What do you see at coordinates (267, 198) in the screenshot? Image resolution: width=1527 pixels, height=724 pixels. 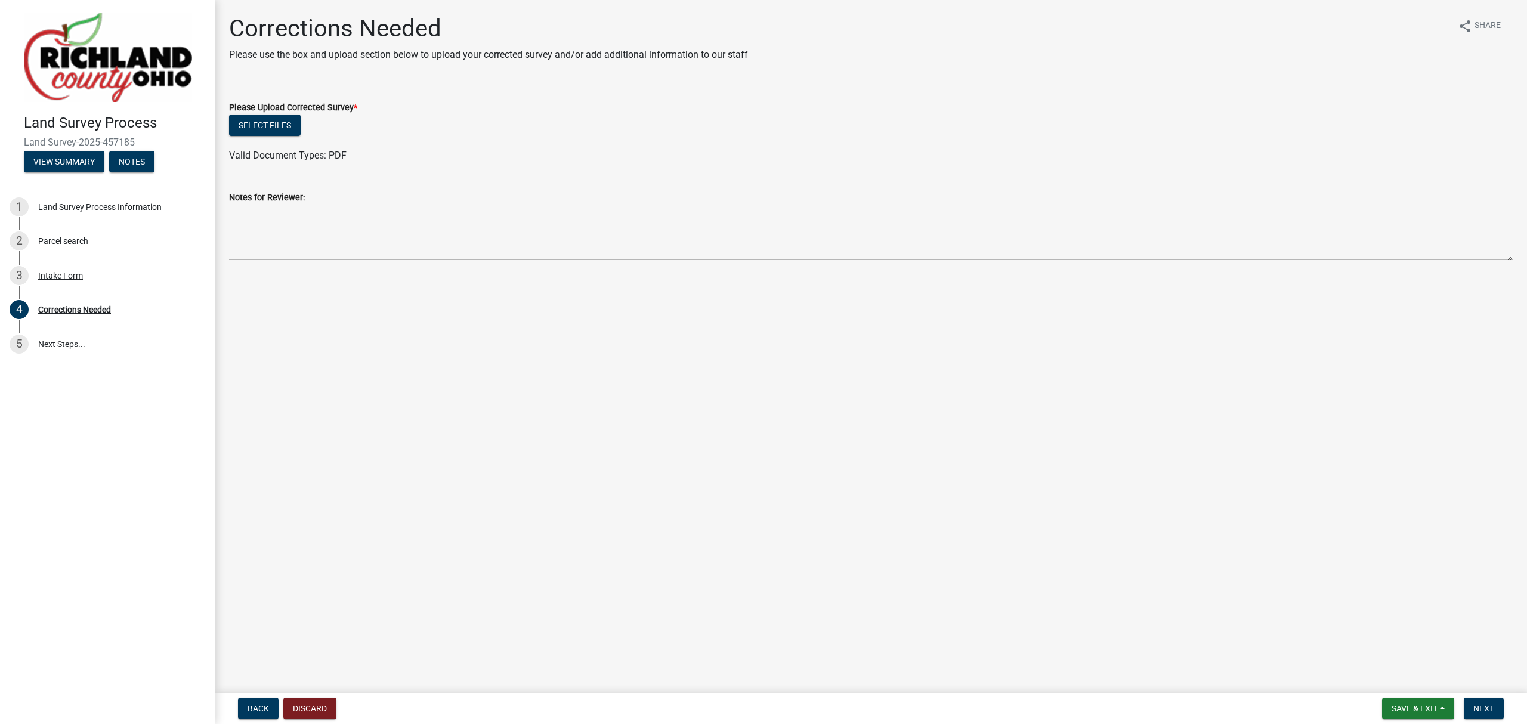 I see `label: Notes for Reviewer:` at bounding box center [267, 198].